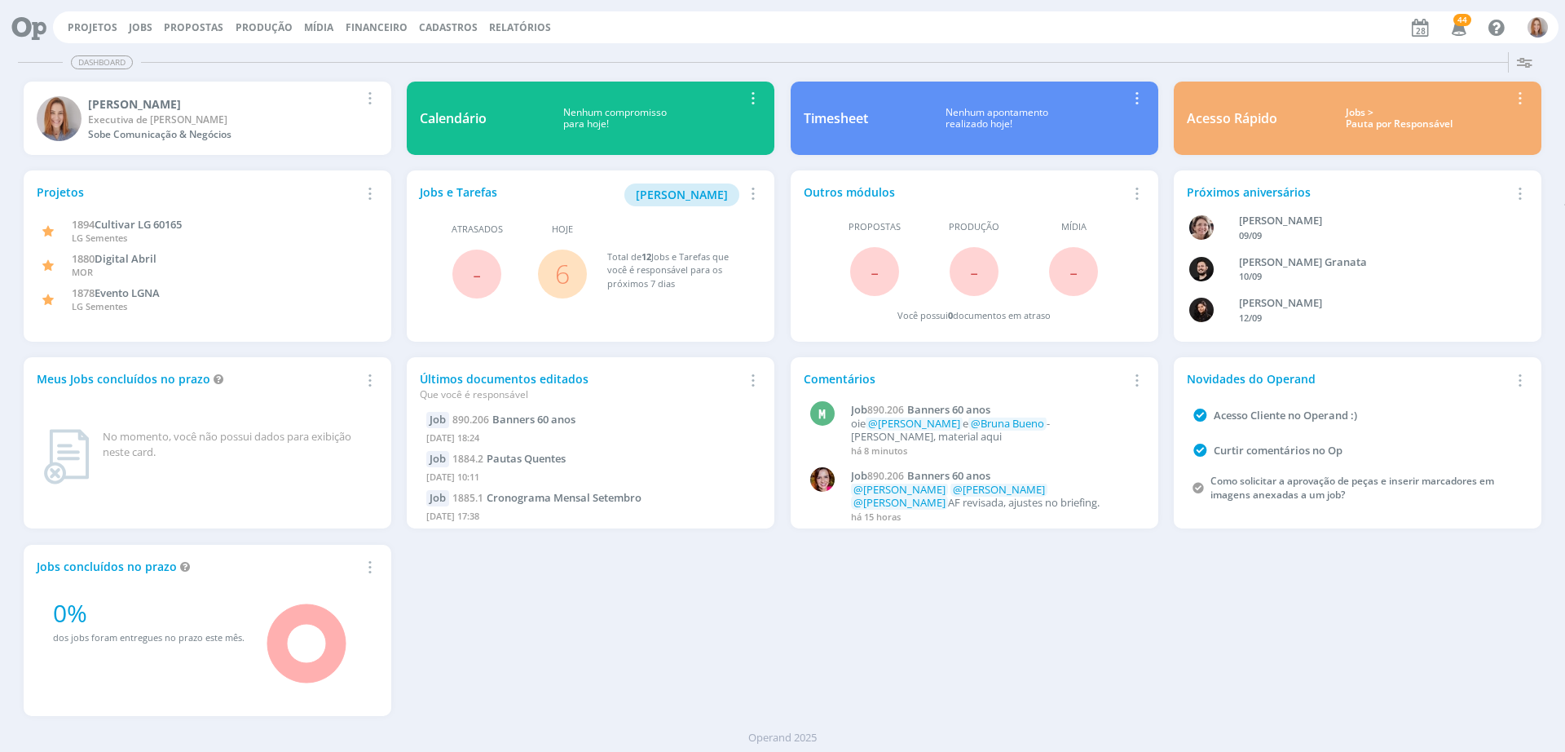 This screenshot has height=752, width=1565. What do you see at coordinates (1074, 227) in the screenshot?
I see `span: Mídia` at bounding box center [1074, 227].